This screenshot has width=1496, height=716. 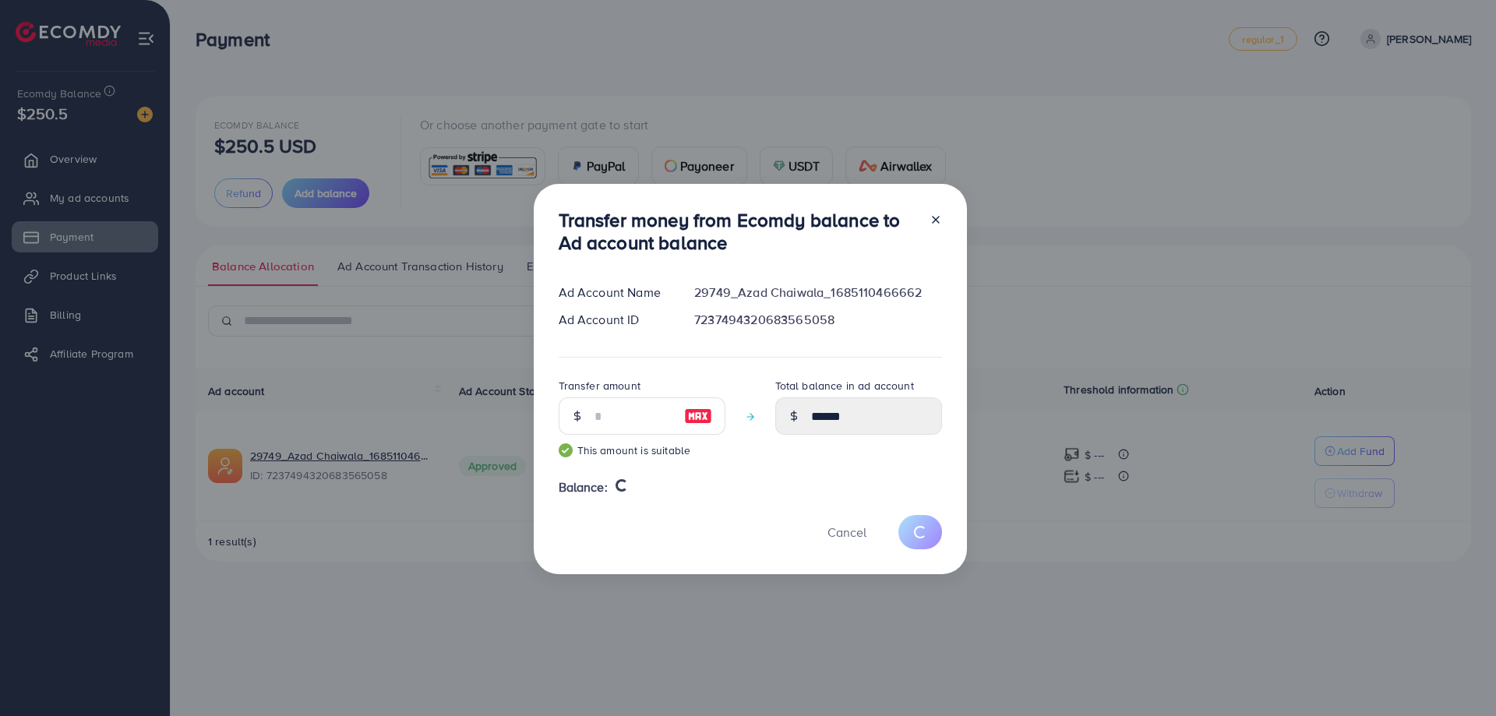 I want to click on h3: Transfer money from Ecomdy balance to Ad account balance, so click(x=738, y=231).